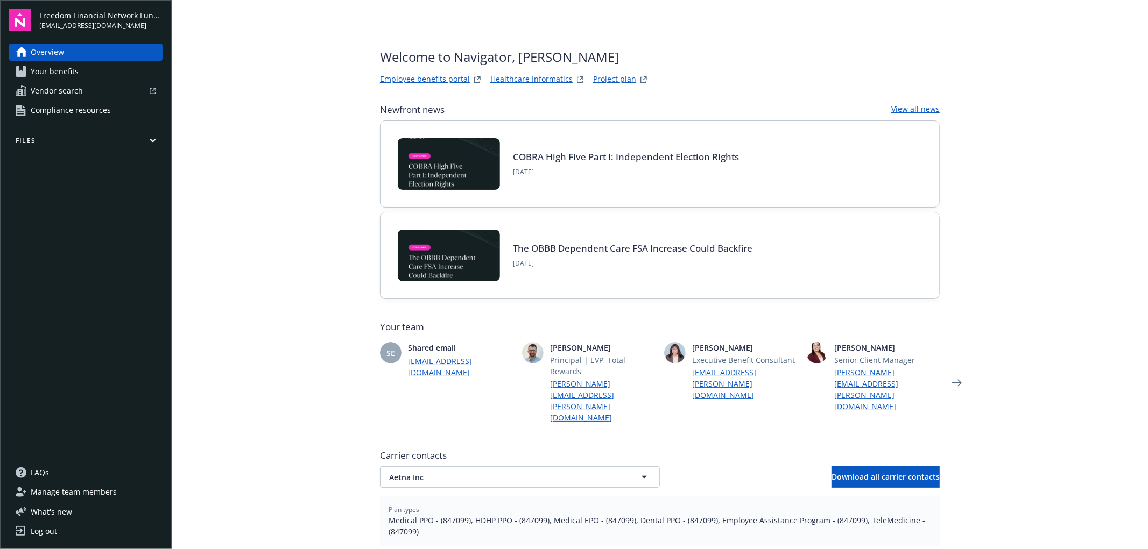 This screenshot has width=1148, height=549. What do you see at coordinates (614, 80) in the screenshot?
I see `a: Project plan` at bounding box center [614, 80].